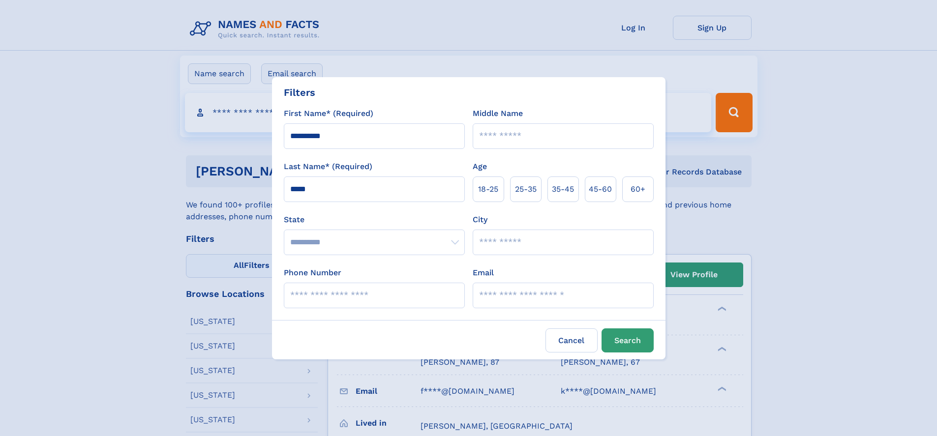  I want to click on span: 35‑45, so click(563, 189).